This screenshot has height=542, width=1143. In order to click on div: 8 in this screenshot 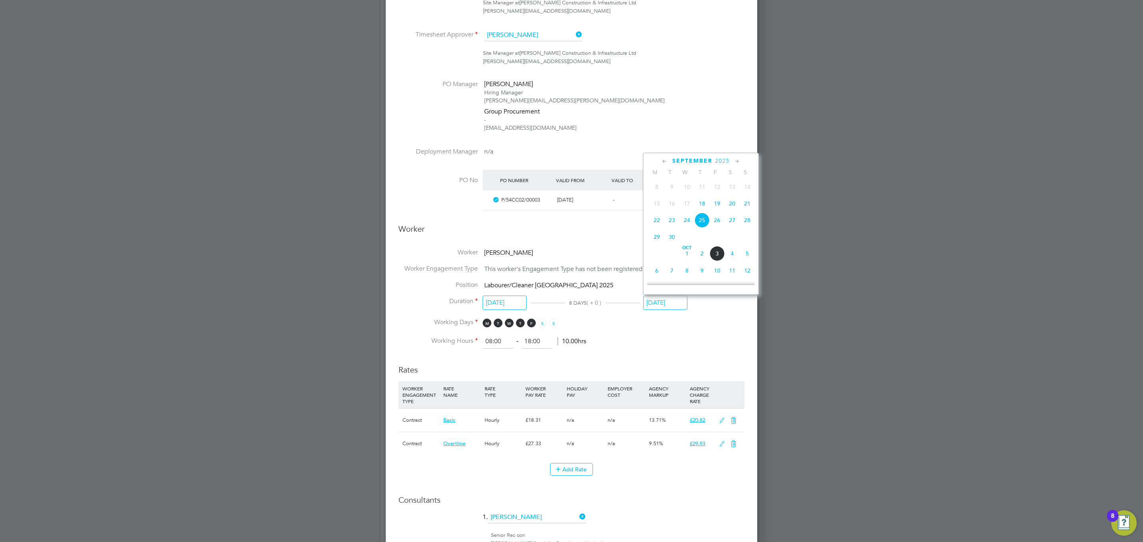, I will do `click(1113, 521)`.